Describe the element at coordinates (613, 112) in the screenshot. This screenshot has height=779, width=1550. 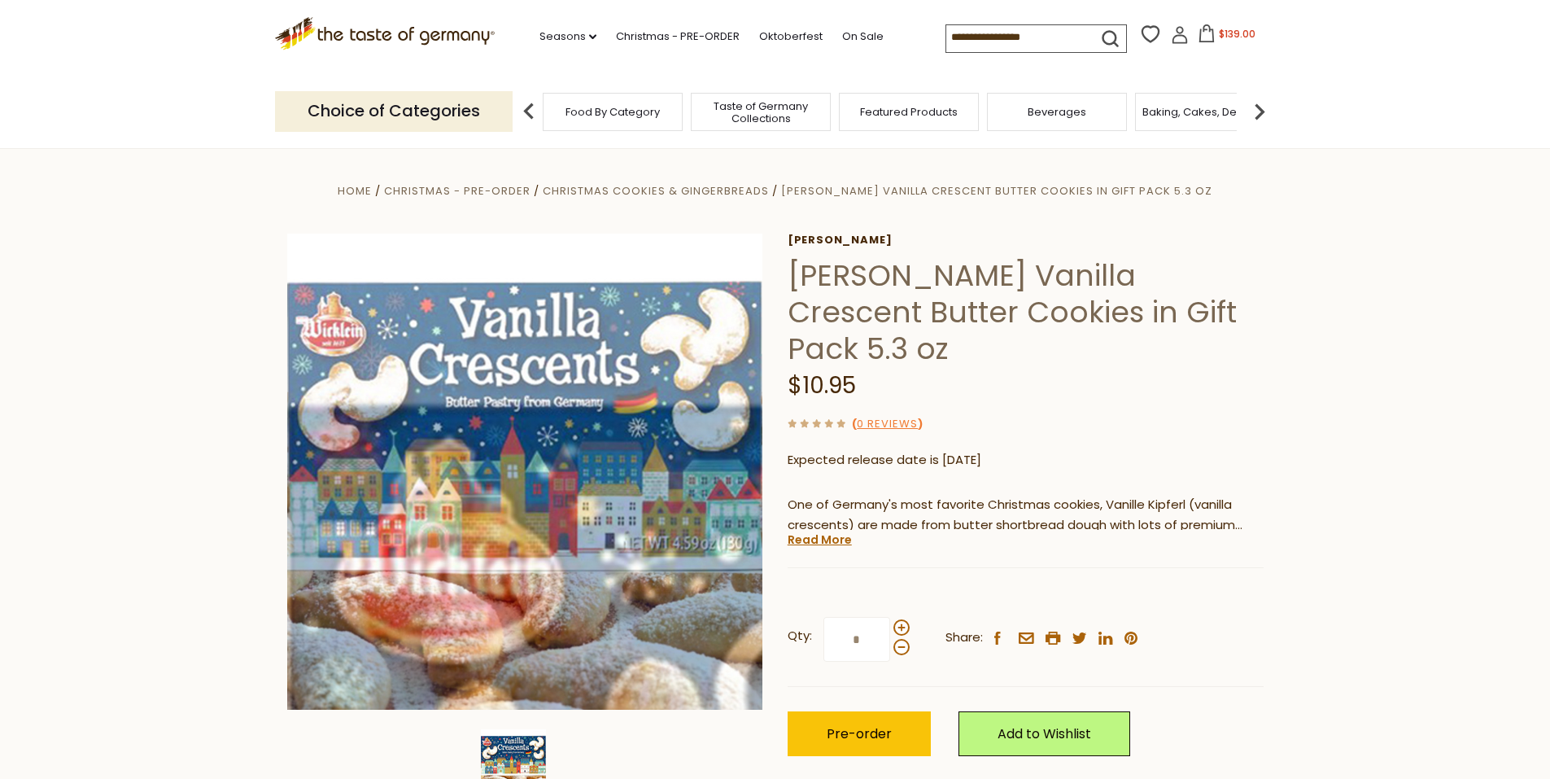
I see `span: Food By Category` at that location.